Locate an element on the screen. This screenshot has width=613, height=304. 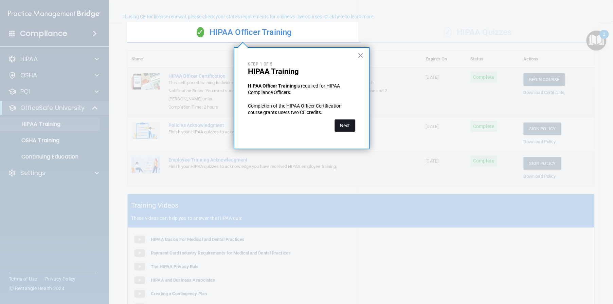
strong: HIPAA Officer Training is located at coordinates (272, 86).